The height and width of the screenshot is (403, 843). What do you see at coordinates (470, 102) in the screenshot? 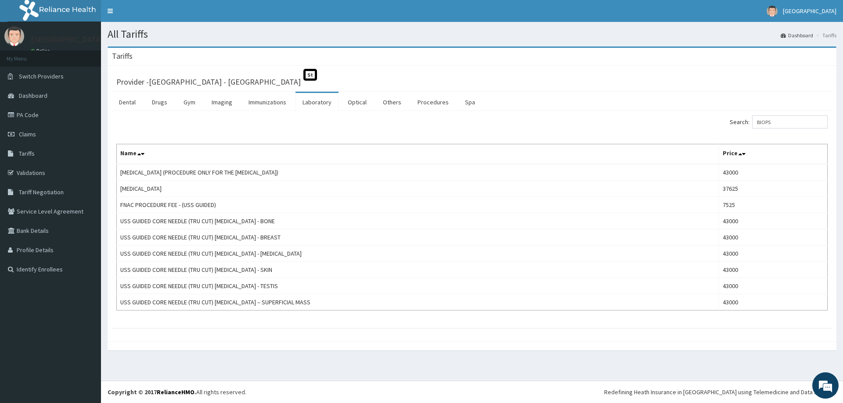
I see `a: Spa` at bounding box center [470, 102].